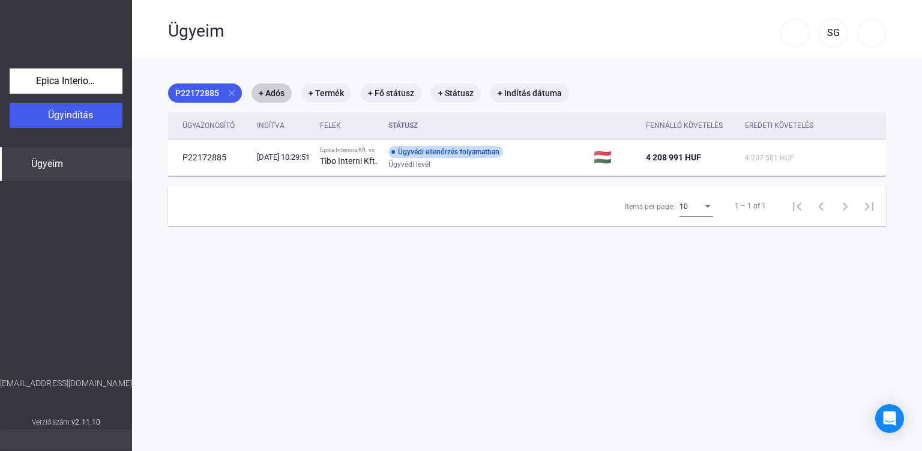 The image size is (922, 451). What do you see at coordinates (821, 206) in the screenshot?
I see `button: Previous page` at bounding box center [821, 206].